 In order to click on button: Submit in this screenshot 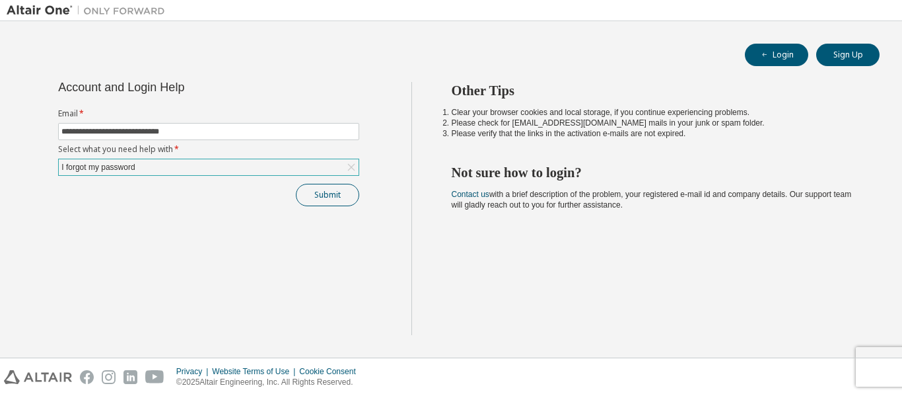, I will do `click(328, 195)`.